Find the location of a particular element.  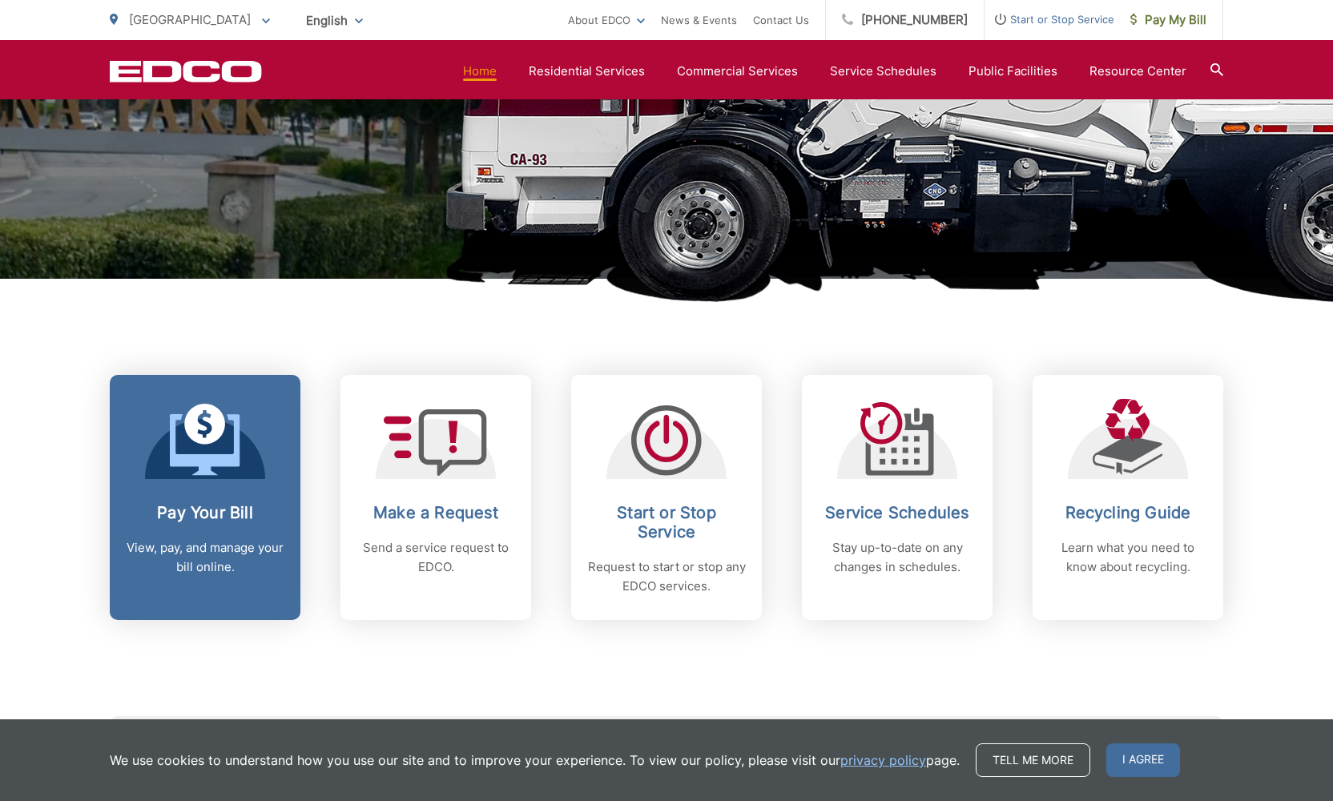

a: Service Schedules is located at coordinates (883, 71).